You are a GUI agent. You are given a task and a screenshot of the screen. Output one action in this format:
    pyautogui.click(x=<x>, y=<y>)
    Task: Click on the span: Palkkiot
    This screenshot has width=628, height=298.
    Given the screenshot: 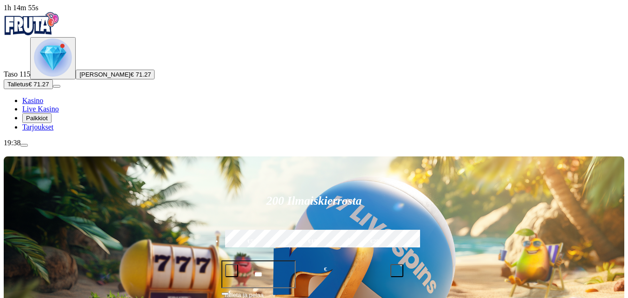 What is the action you would take?
    pyautogui.click(x=37, y=118)
    